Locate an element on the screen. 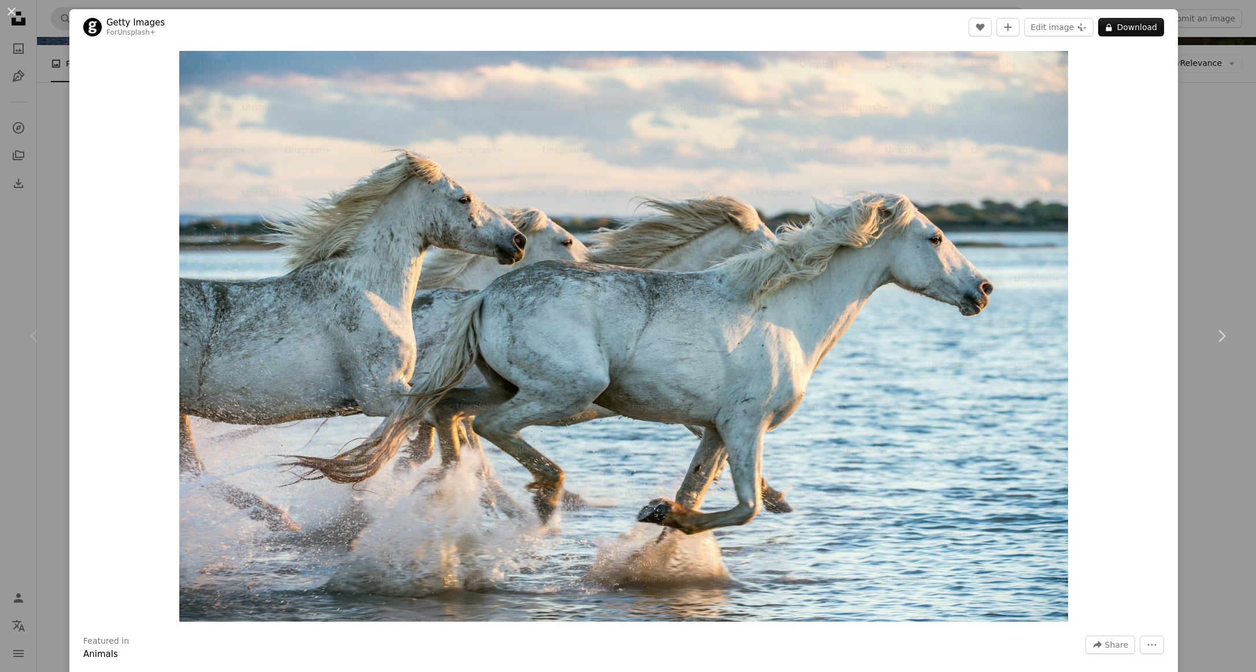 The width and height of the screenshot is (1256, 672). h3: Featured in is located at coordinates (106, 641).